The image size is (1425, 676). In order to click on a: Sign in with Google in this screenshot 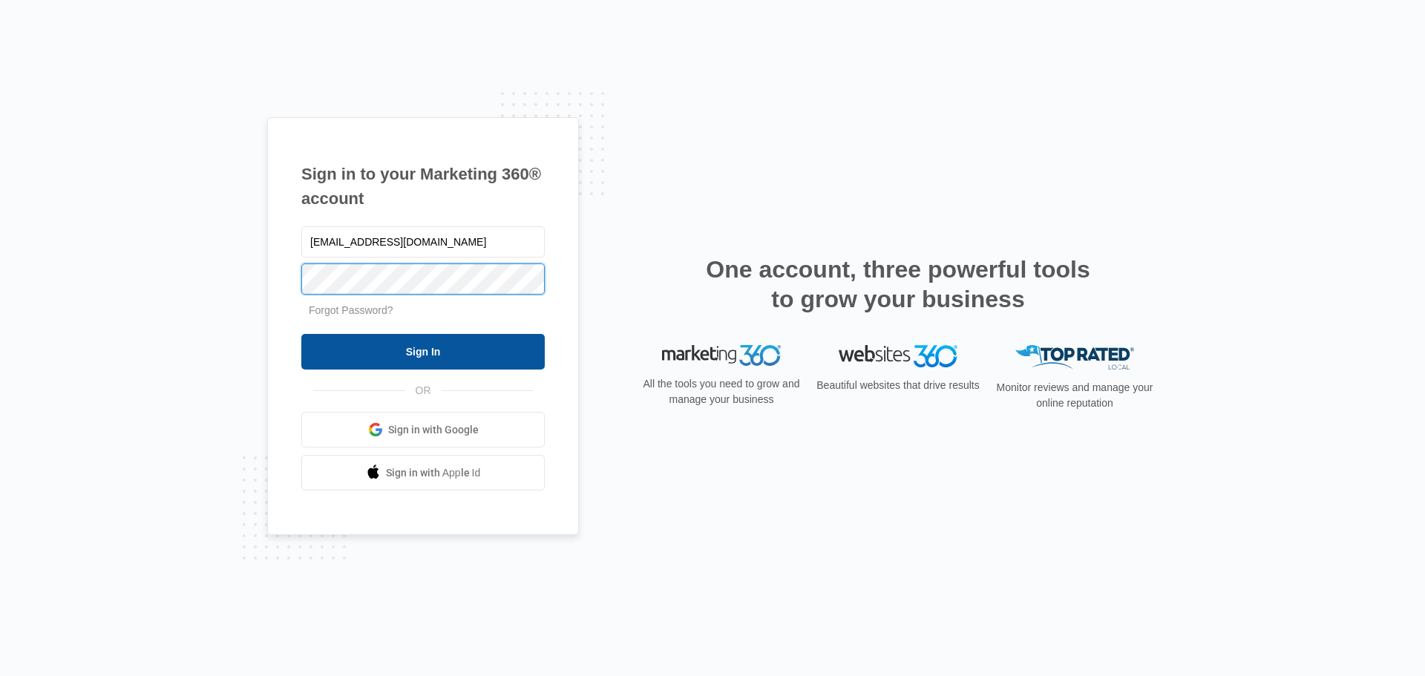, I will do `click(423, 430)`.